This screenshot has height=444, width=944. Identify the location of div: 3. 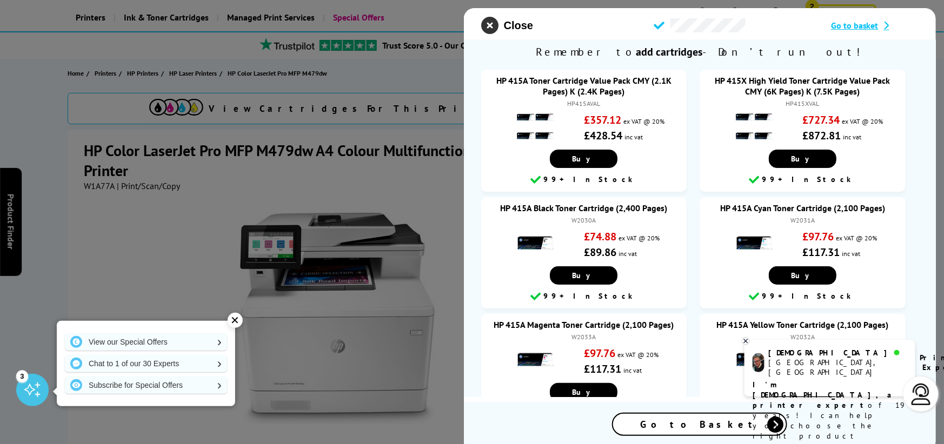
(22, 376).